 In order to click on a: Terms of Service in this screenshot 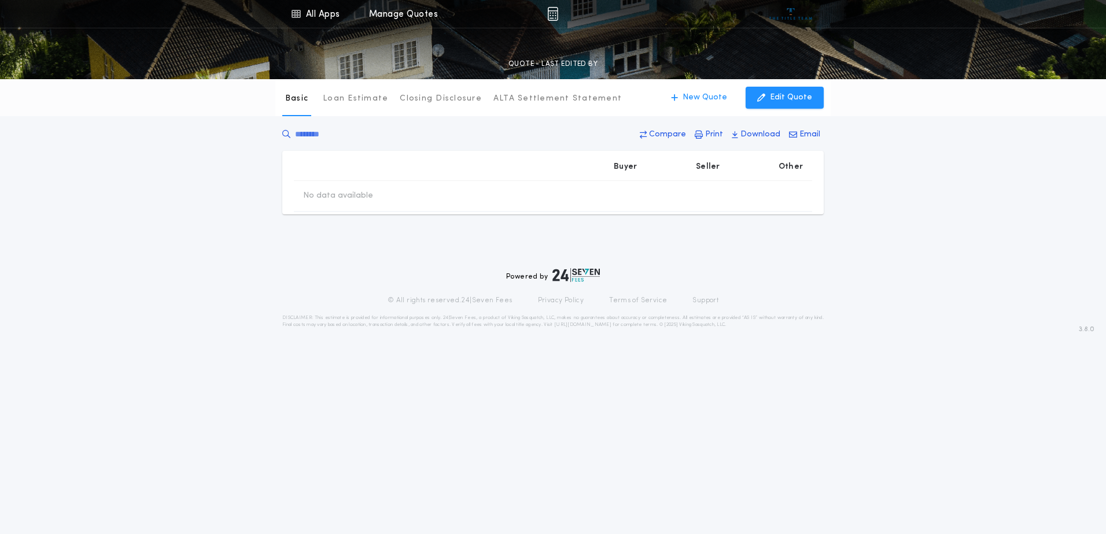, I will do `click(638, 301)`.